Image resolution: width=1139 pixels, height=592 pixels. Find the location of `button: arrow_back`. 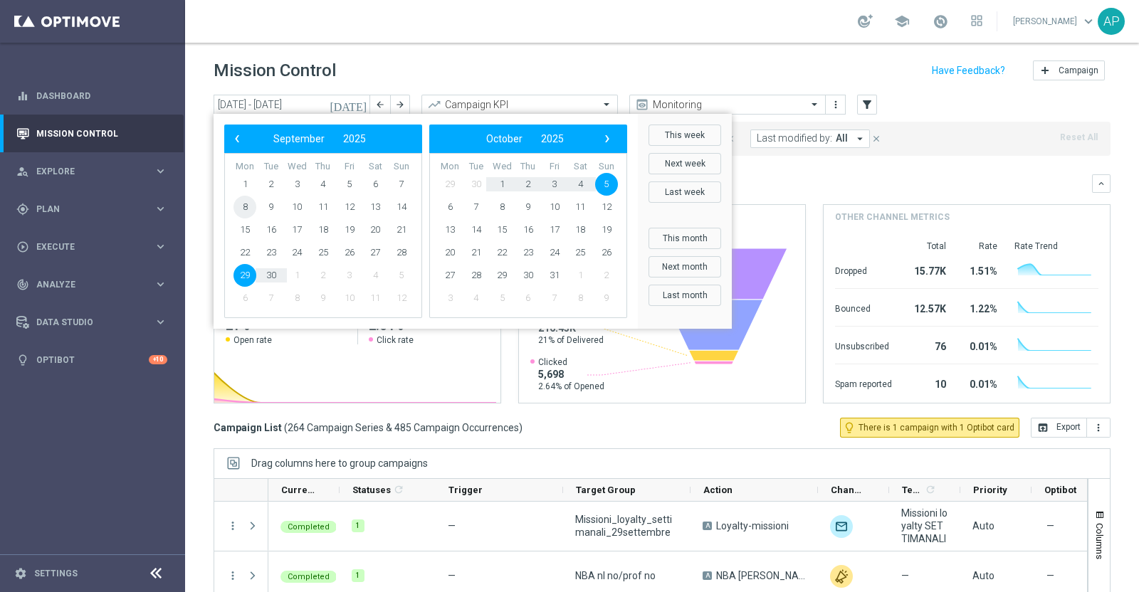

button: arrow_back is located at coordinates (380, 105).